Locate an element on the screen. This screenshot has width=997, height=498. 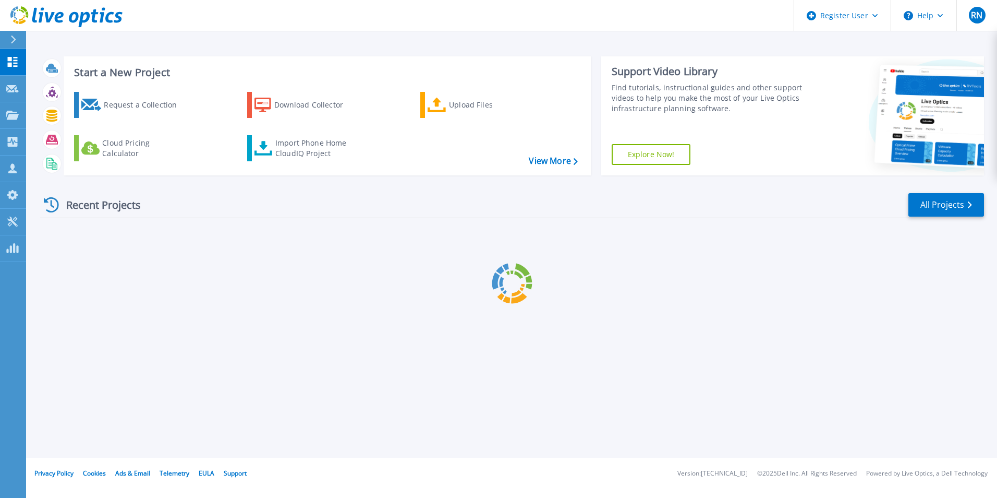
a: Explore Now! is located at coordinates (652, 154).